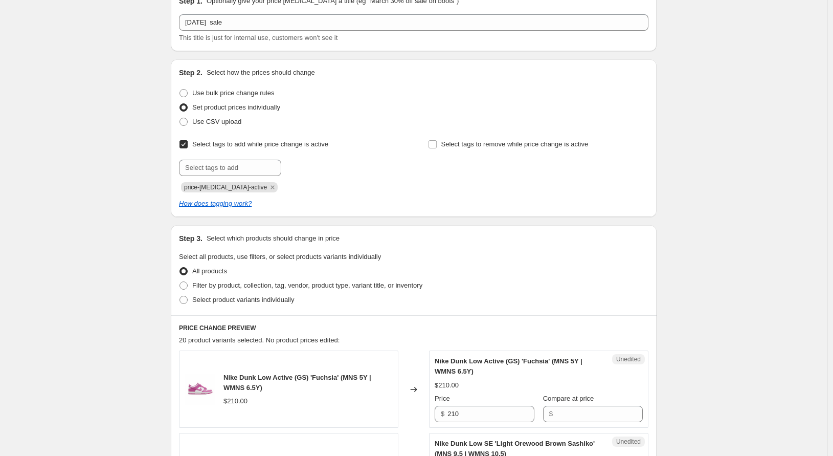 The height and width of the screenshot is (456, 833). Describe the element at coordinates (307, 285) in the screenshot. I see `span: Filter by product, collection, tag, vendor, product type, variant title, or inventory` at that location.